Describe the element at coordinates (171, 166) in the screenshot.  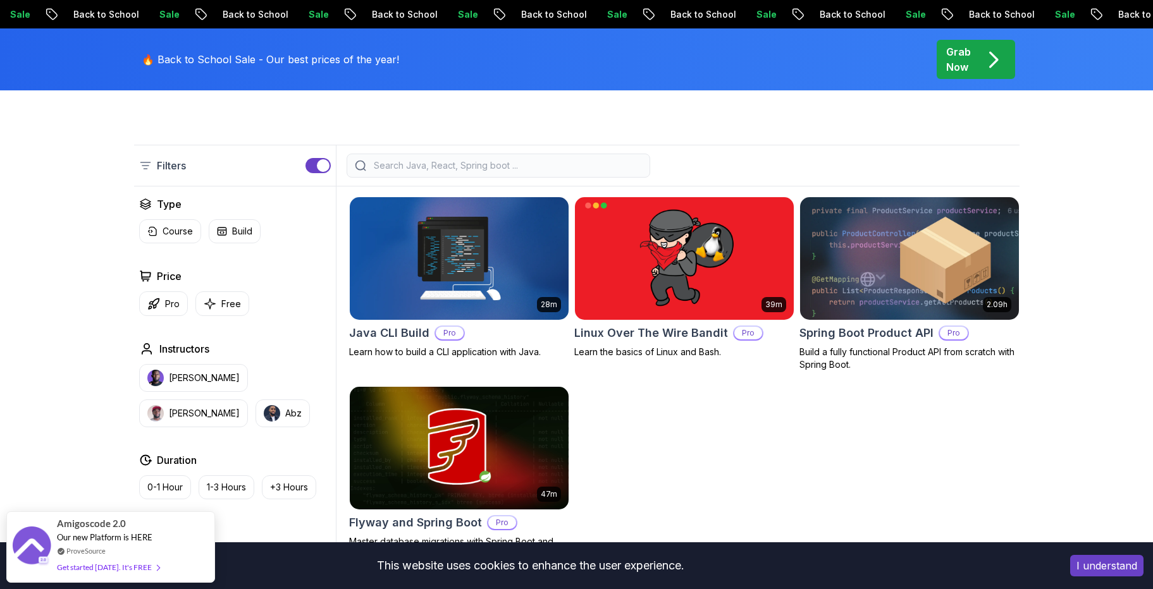
I see `p: Filters` at that location.